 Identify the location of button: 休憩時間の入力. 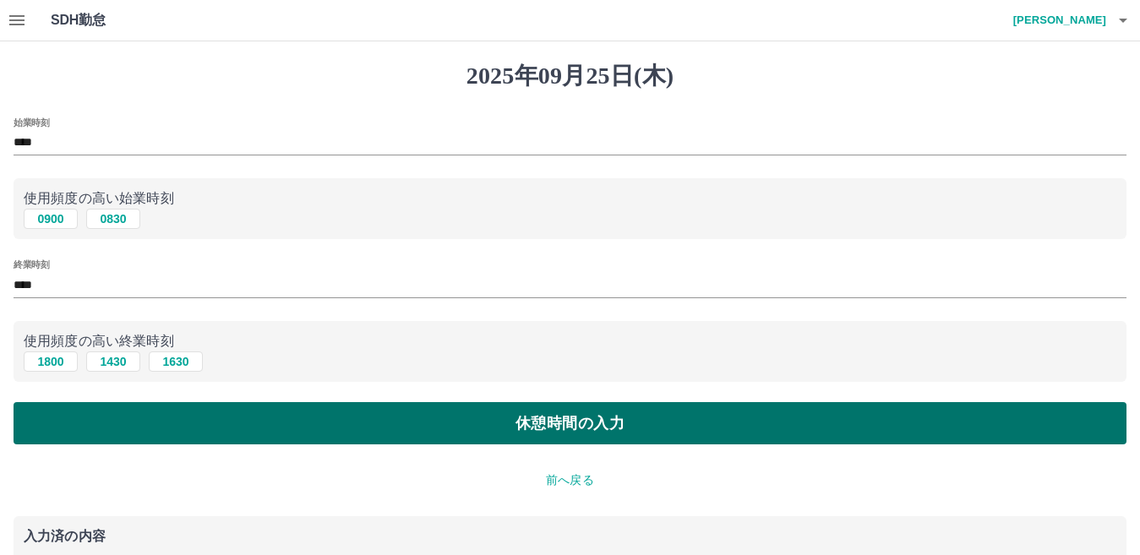
(570, 423).